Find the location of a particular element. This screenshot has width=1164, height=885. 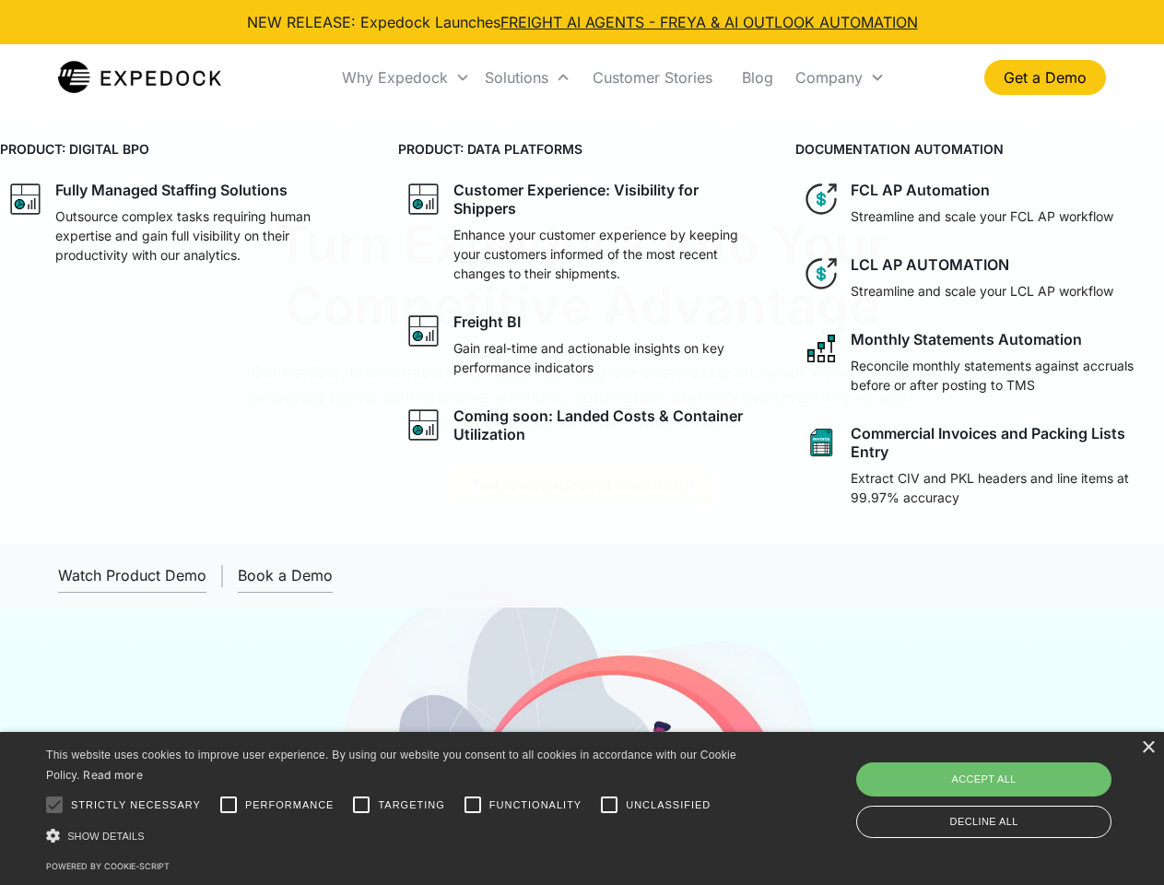

a: sheet iconCommercial Invoices and Packing Lists EntryExtract CIV and PKL headers and line items a... is located at coordinates (980, 466).